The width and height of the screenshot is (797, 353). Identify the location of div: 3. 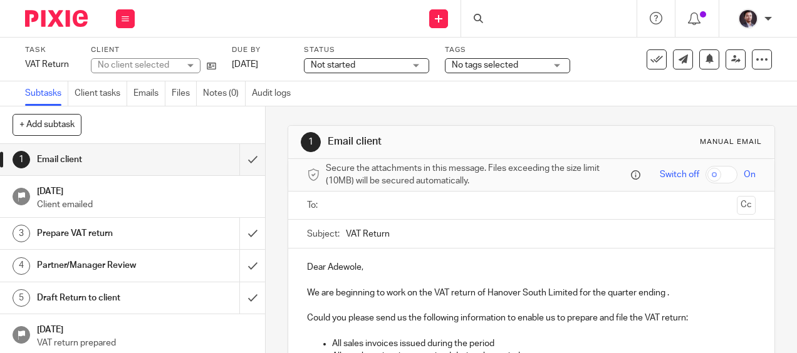
(21, 234).